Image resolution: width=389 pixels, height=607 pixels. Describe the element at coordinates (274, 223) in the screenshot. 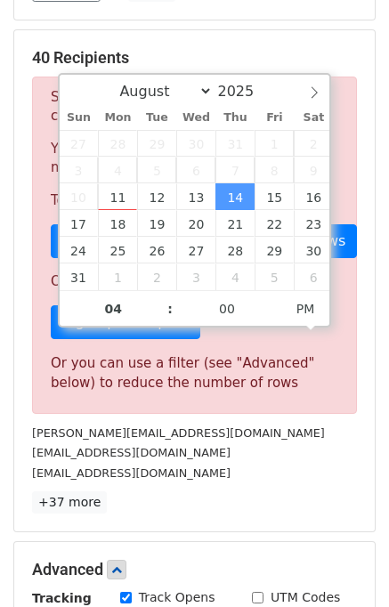

I see `span: August 22, 2025` at that location.